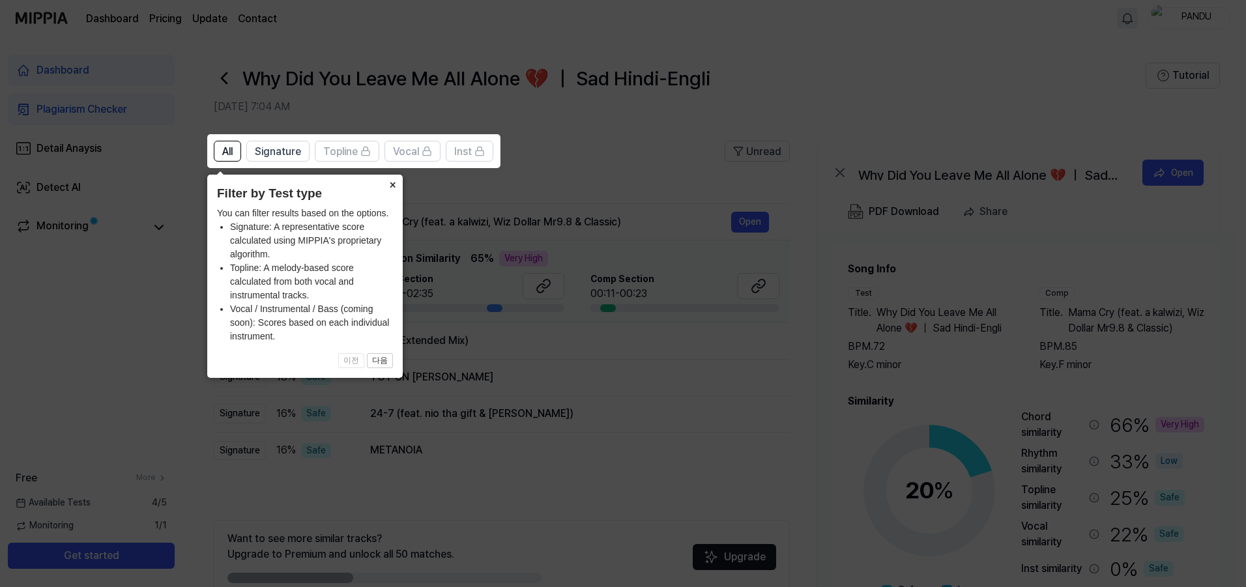  What do you see at coordinates (278, 152) in the screenshot?
I see `span: Signature` at bounding box center [278, 152].